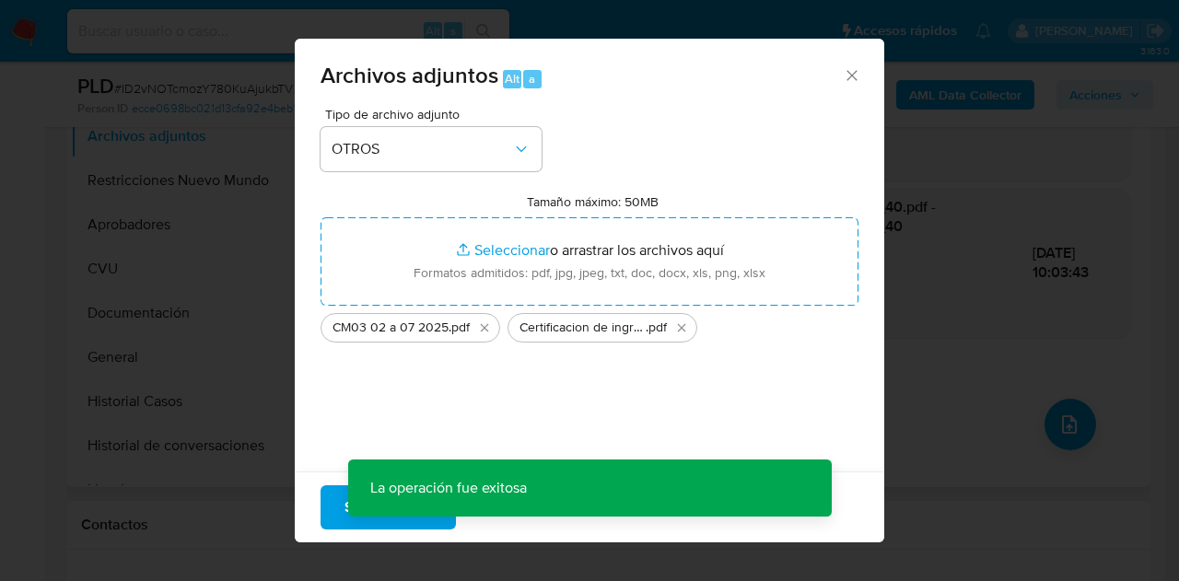 The image size is (1179, 581). I want to click on button: OTROS, so click(431, 149).